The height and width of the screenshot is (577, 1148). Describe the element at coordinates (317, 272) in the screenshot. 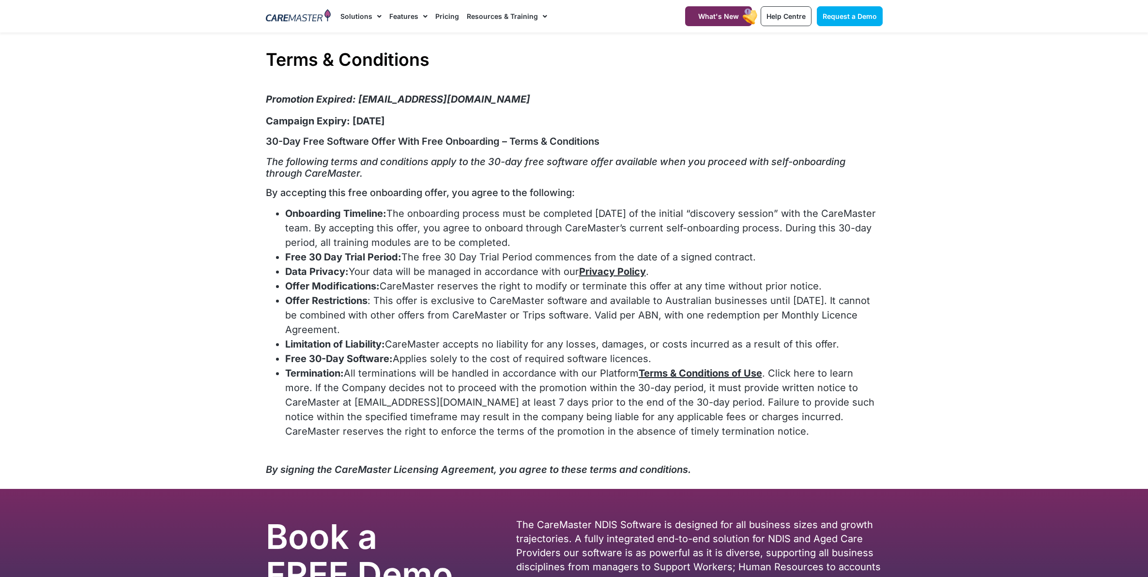

I see `strong: Data Privacy:` at that location.